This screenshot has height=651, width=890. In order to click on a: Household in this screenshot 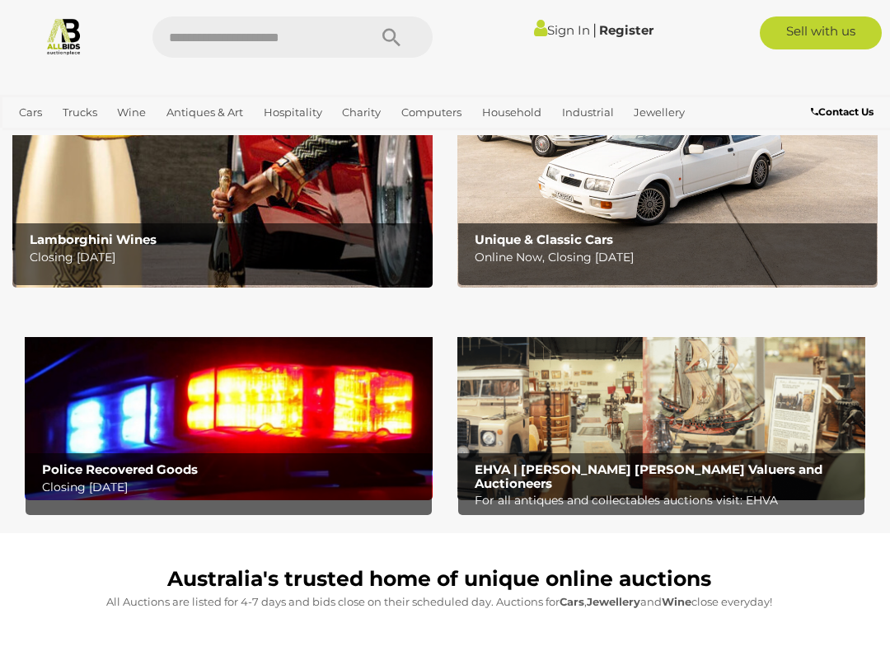, I will do `click(512, 112)`.